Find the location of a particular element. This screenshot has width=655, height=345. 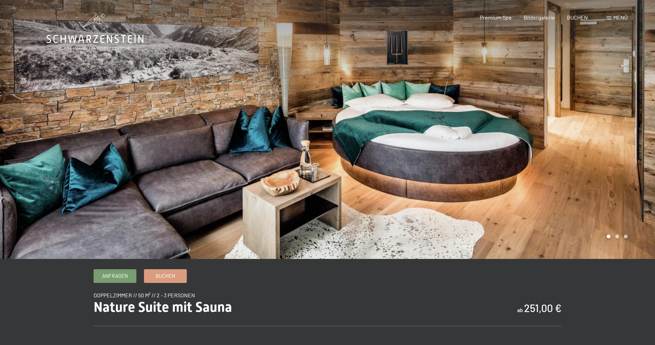

a: BUCHEN is located at coordinates (577, 17).